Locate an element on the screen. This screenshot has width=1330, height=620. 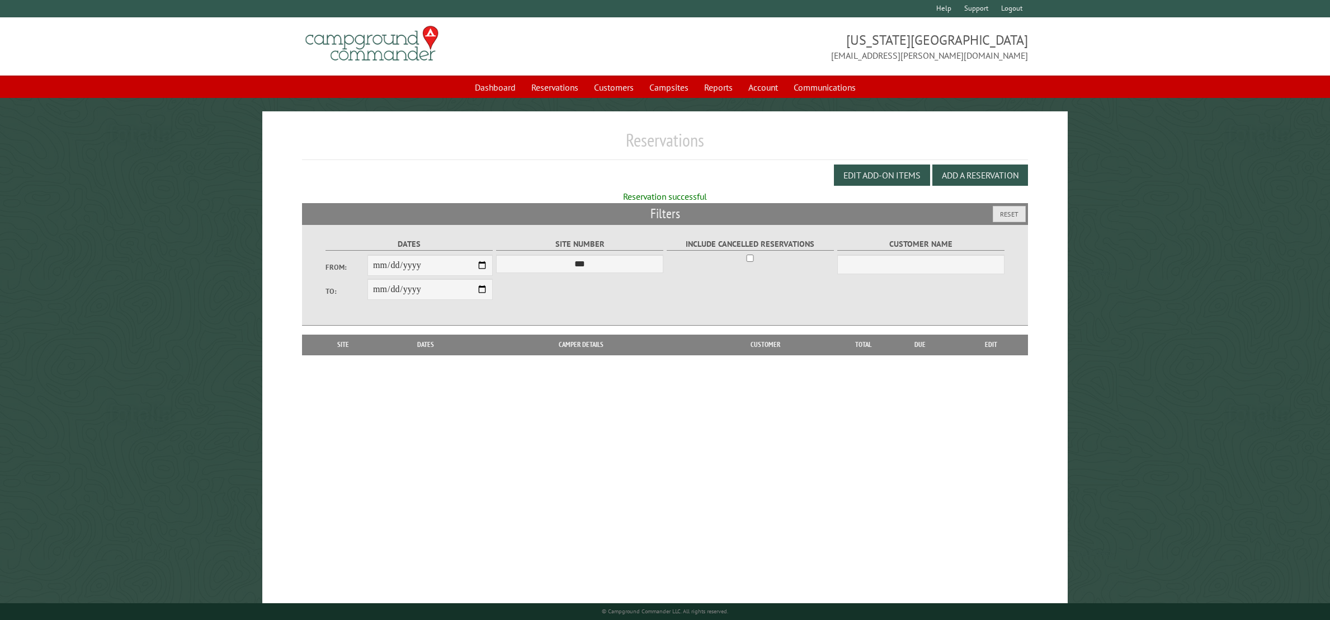
div: Reservation successful is located at coordinates (665, 196).